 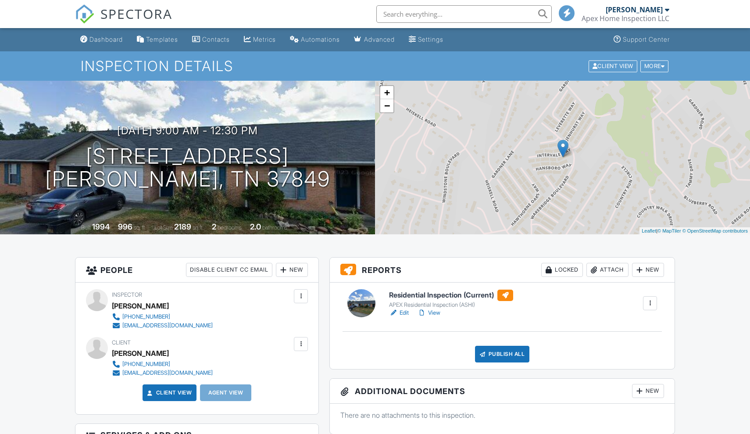 What do you see at coordinates (121, 342) in the screenshot?
I see `span: Client` at bounding box center [121, 342].